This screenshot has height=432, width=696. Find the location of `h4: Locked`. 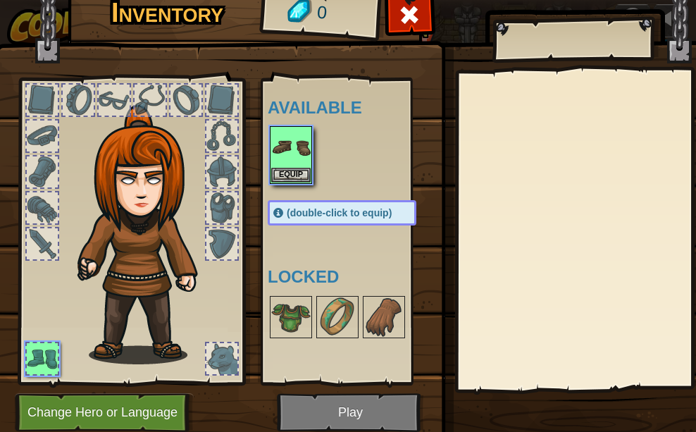

h4: Locked is located at coordinates (356, 277).